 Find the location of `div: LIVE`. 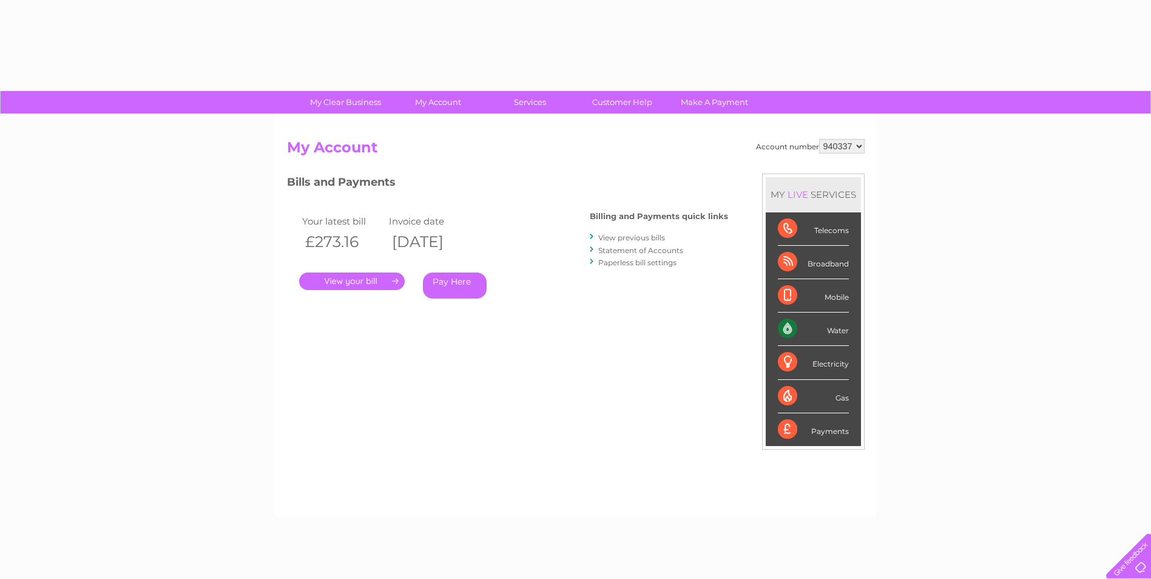

div: LIVE is located at coordinates (798, 194).